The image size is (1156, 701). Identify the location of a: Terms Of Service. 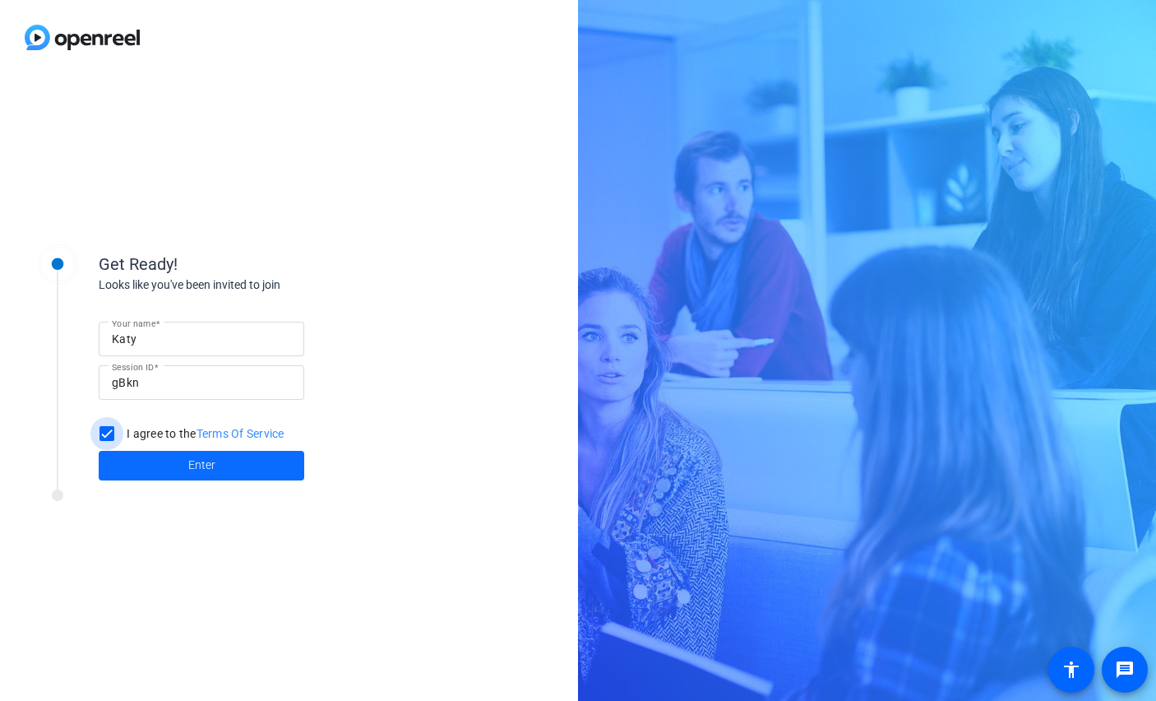
(240, 433).